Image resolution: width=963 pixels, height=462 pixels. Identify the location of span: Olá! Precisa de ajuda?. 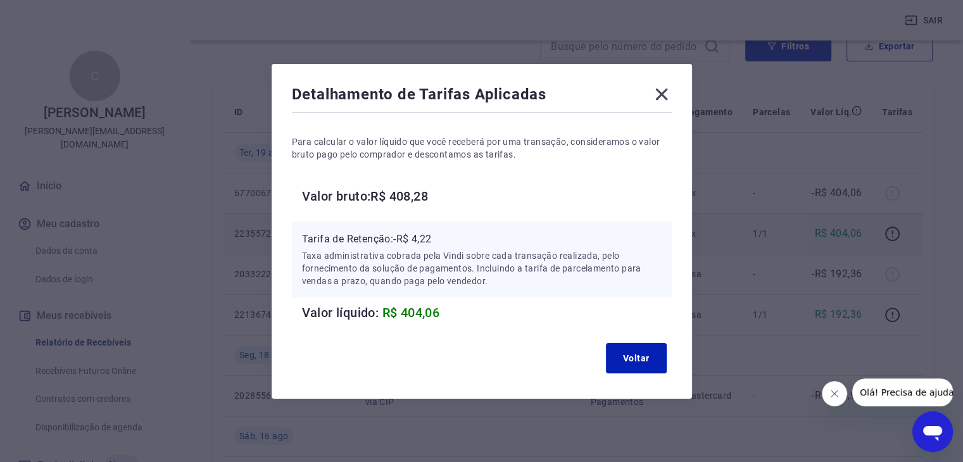
(57, 14).